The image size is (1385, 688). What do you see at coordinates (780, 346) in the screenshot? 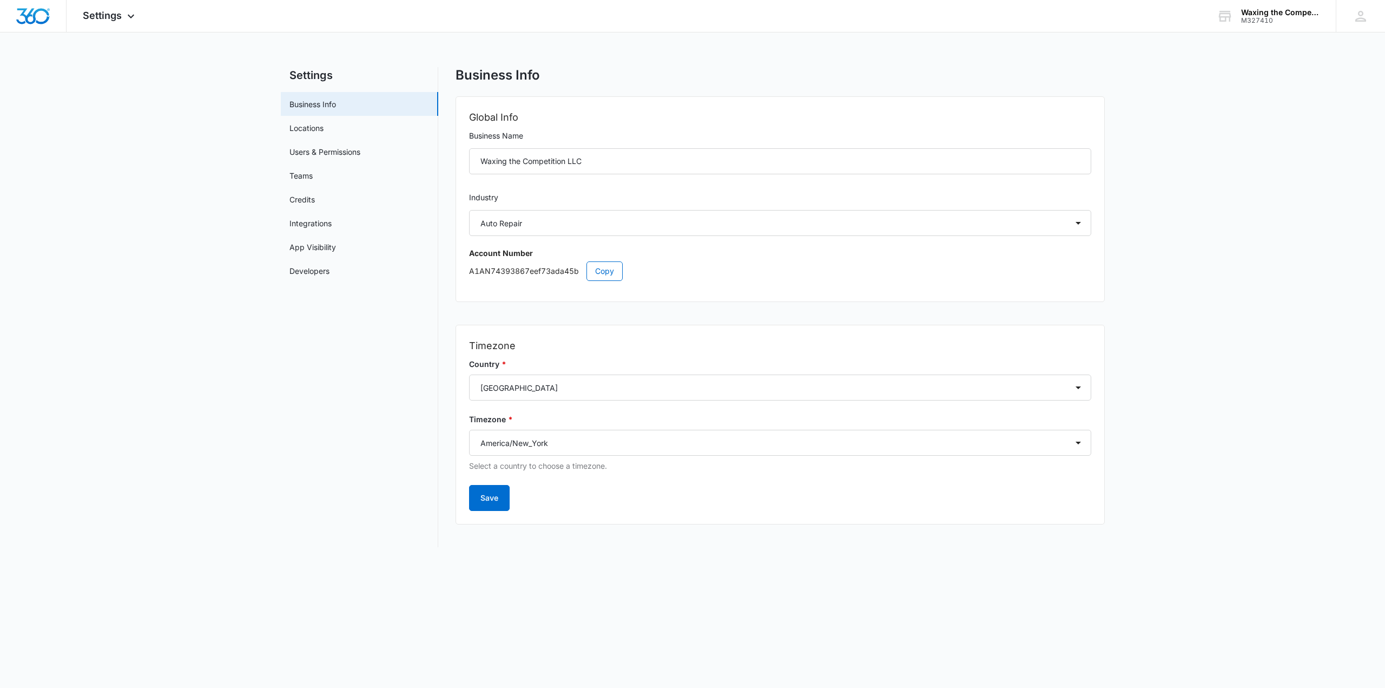
I see `h2: Timezone` at bounding box center [780, 346].